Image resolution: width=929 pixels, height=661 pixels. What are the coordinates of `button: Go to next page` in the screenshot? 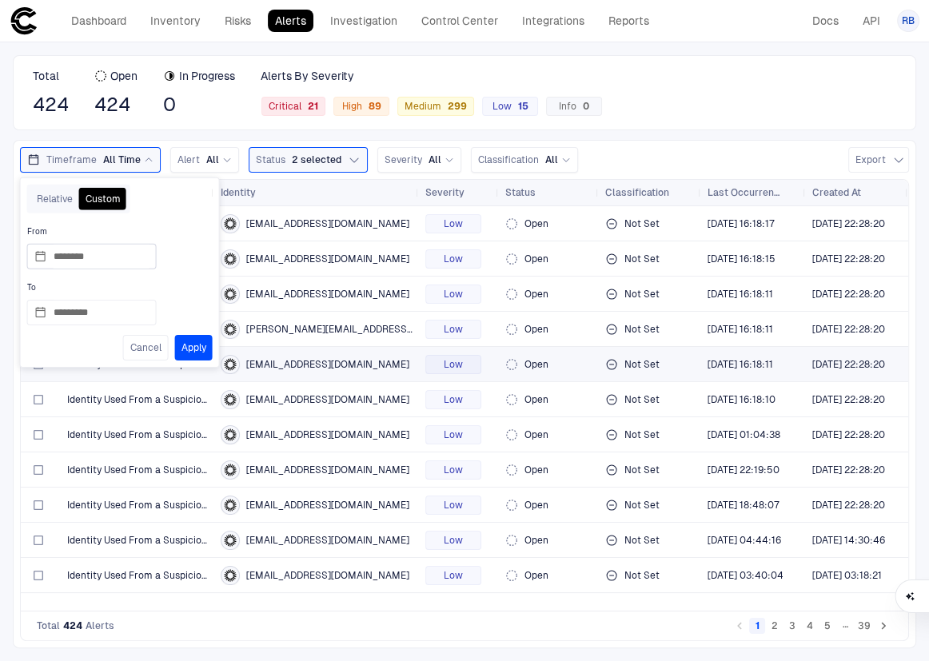 It's located at (884, 626).